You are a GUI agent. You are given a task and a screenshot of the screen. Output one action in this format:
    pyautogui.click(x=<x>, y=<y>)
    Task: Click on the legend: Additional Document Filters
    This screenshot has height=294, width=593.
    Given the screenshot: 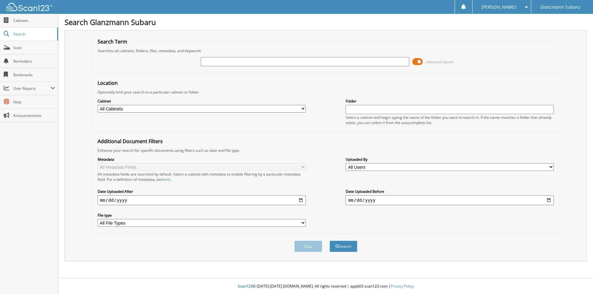 What is the action you would take?
    pyautogui.click(x=130, y=141)
    